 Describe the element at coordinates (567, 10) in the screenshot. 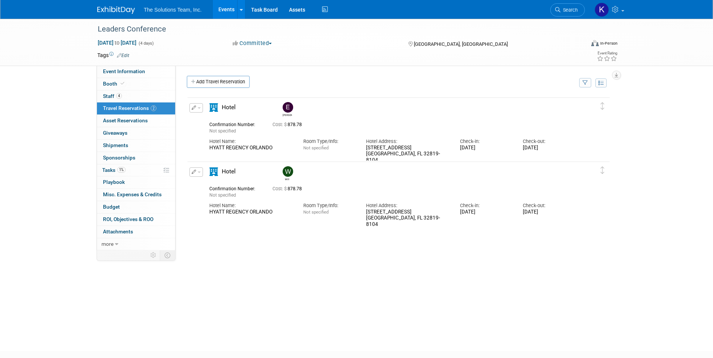

I see `a: Search` at that location.